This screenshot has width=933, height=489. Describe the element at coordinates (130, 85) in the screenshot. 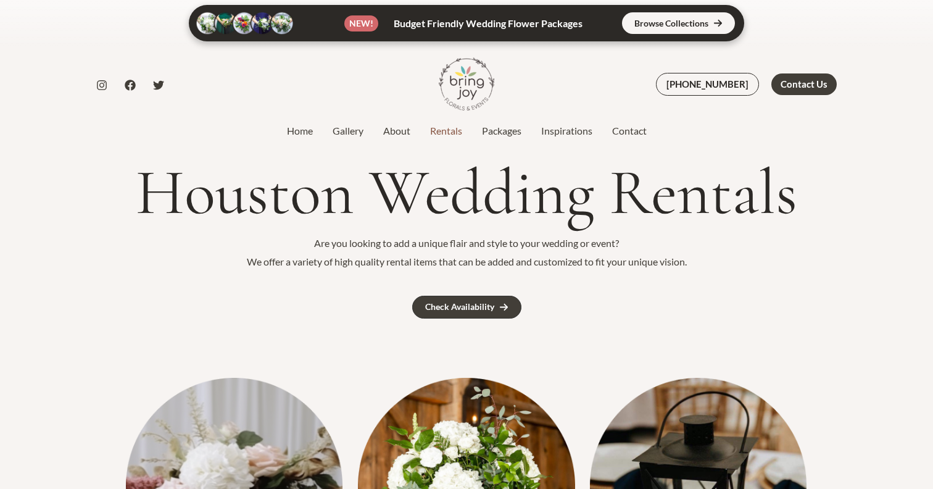

I see `a: Facebook` at that location.